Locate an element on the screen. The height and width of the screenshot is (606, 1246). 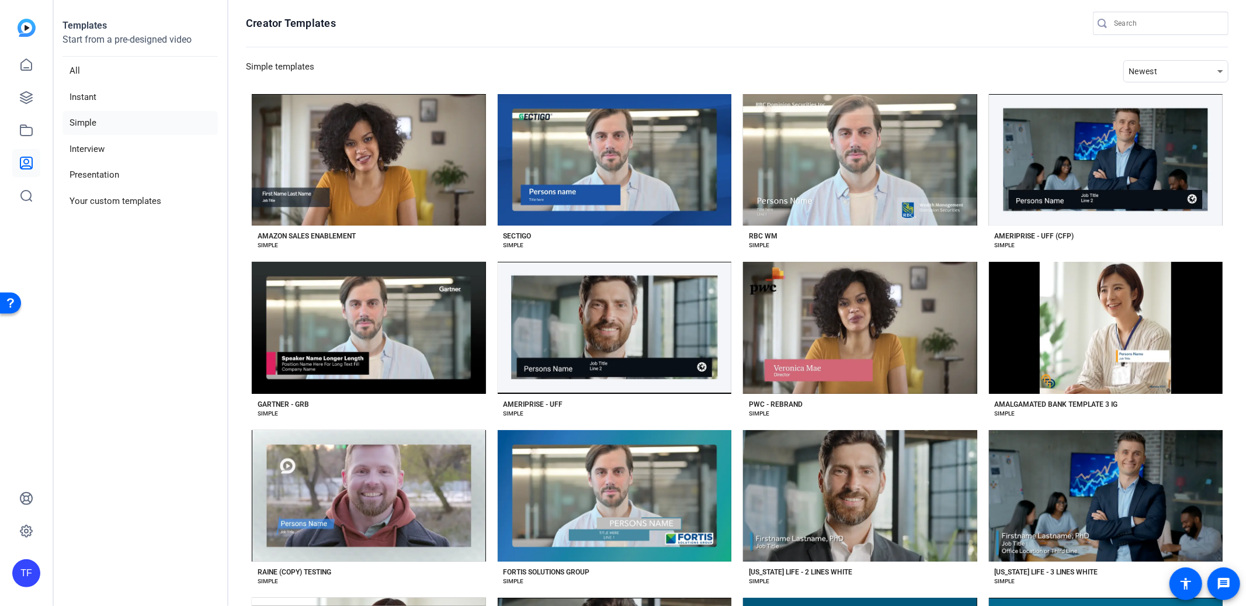
span: Newest is located at coordinates (1143, 71).